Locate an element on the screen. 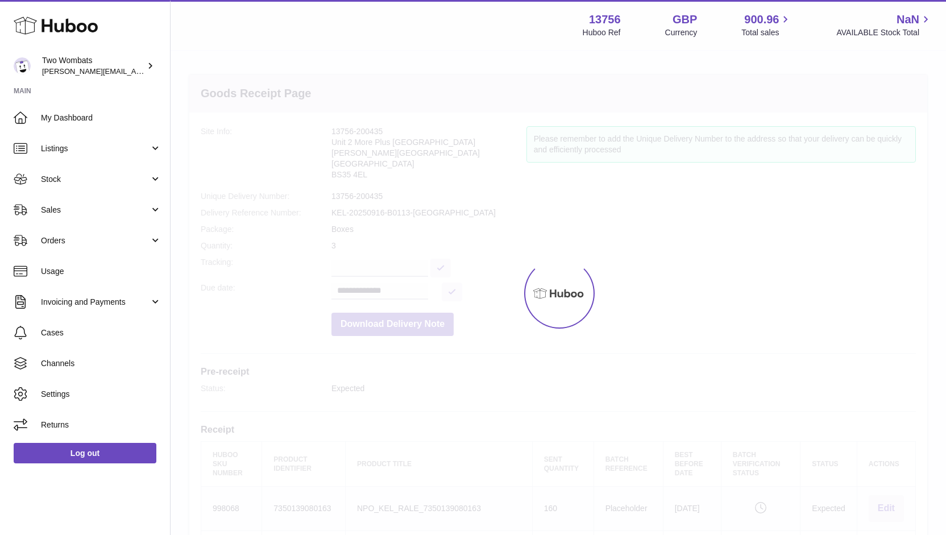  span: Orders is located at coordinates (95, 241).